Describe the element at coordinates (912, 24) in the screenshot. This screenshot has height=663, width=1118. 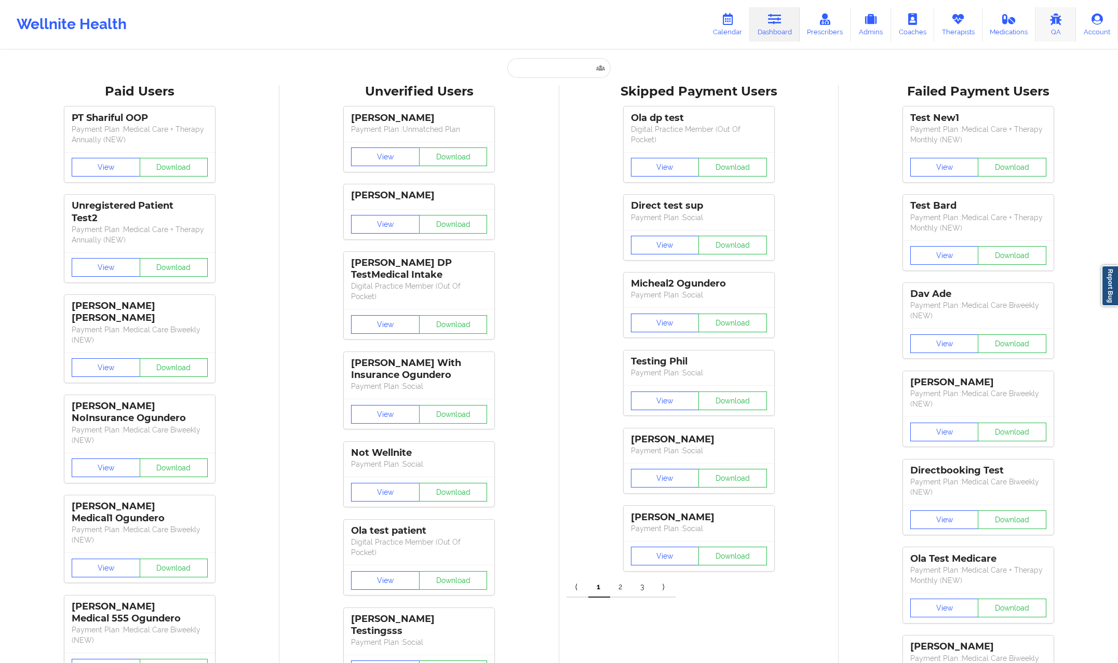
I see `a: Coaches` at that location.